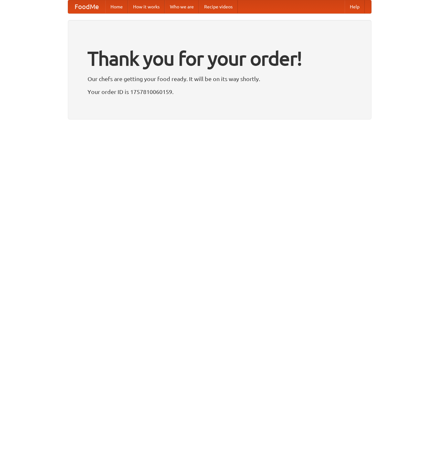 Image resolution: width=439 pixels, height=457 pixels. I want to click on p: Our chefs are getting your food ready. It will be on its way shortly., so click(220, 79).